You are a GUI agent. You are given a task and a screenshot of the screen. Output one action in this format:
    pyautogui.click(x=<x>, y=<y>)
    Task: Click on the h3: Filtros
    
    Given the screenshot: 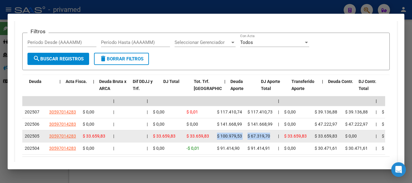 What is the action you would take?
    pyautogui.click(x=38, y=31)
    